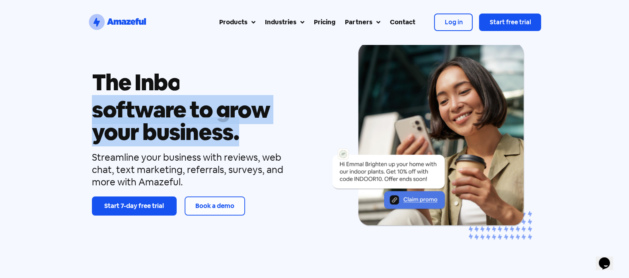 This screenshot has width=629, height=278. What do you see at coordinates (325, 22) in the screenshot?
I see `a: Pricing` at bounding box center [325, 22].